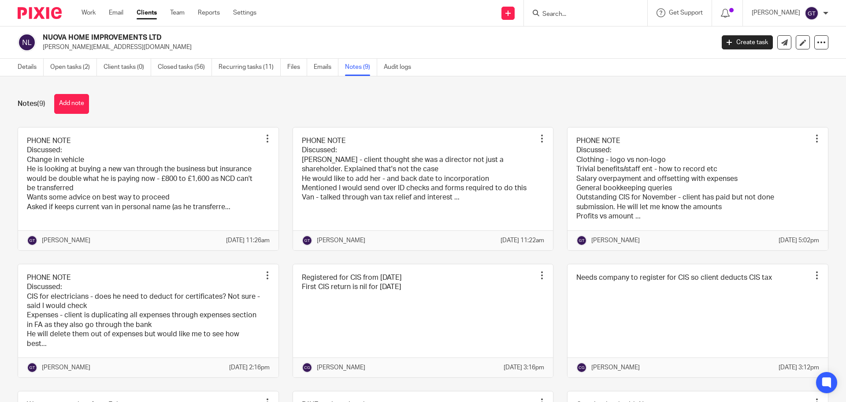 The width and height of the screenshot is (846, 402). What do you see at coordinates (249, 67) in the screenshot?
I see `a: Recurring tasks (11)` at bounding box center [249, 67].